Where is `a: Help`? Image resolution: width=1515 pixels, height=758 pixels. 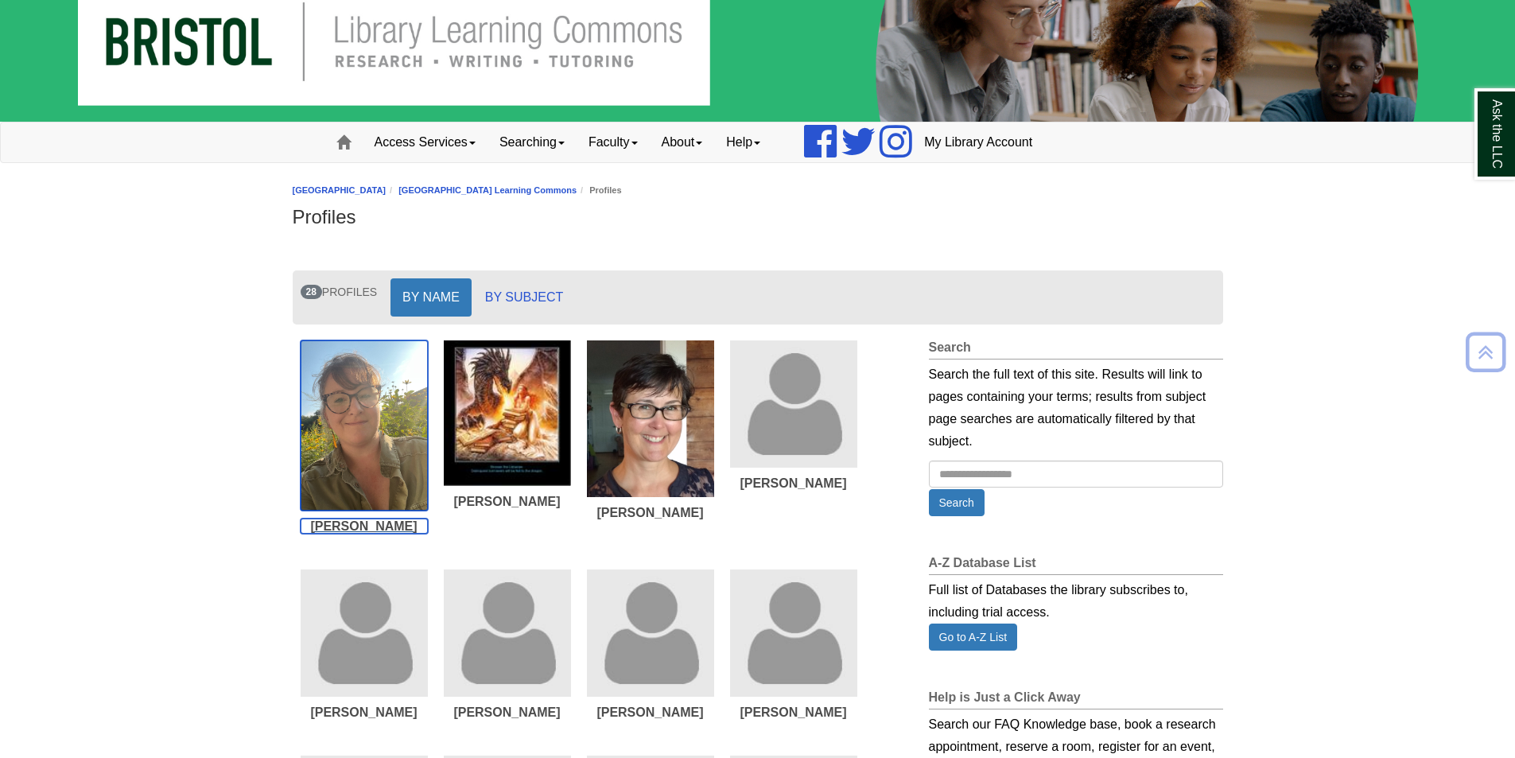
a: Help is located at coordinates (743, 142).